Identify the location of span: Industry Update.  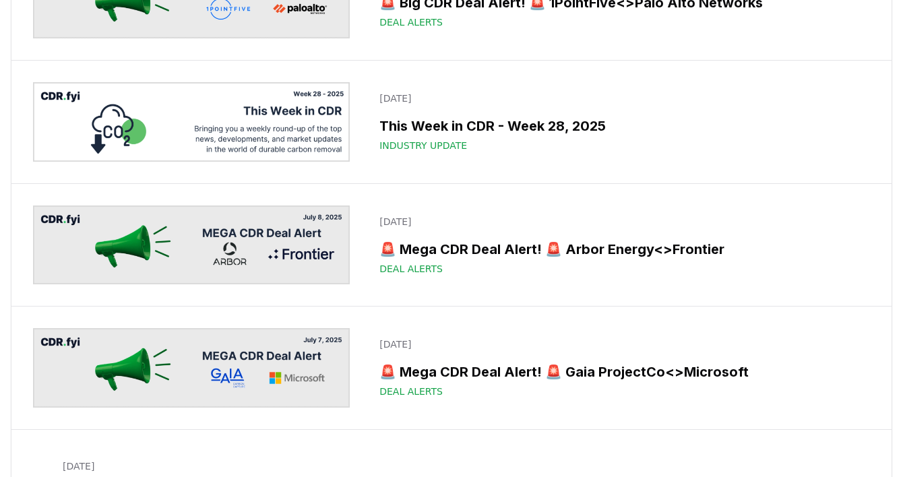
(423, 146).